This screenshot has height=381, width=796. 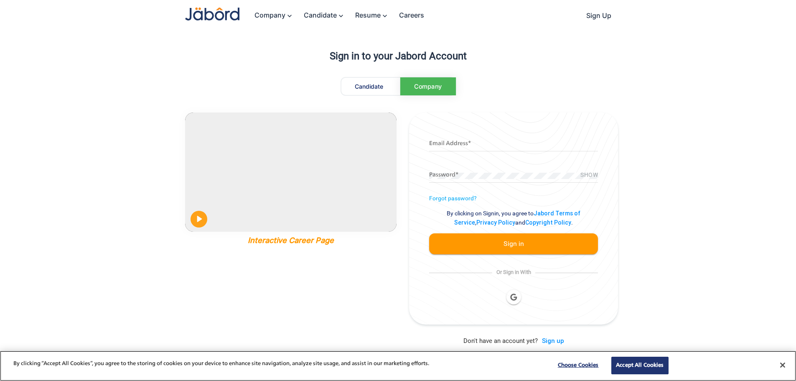 I want to click on span: show, so click(x=589, y=175).